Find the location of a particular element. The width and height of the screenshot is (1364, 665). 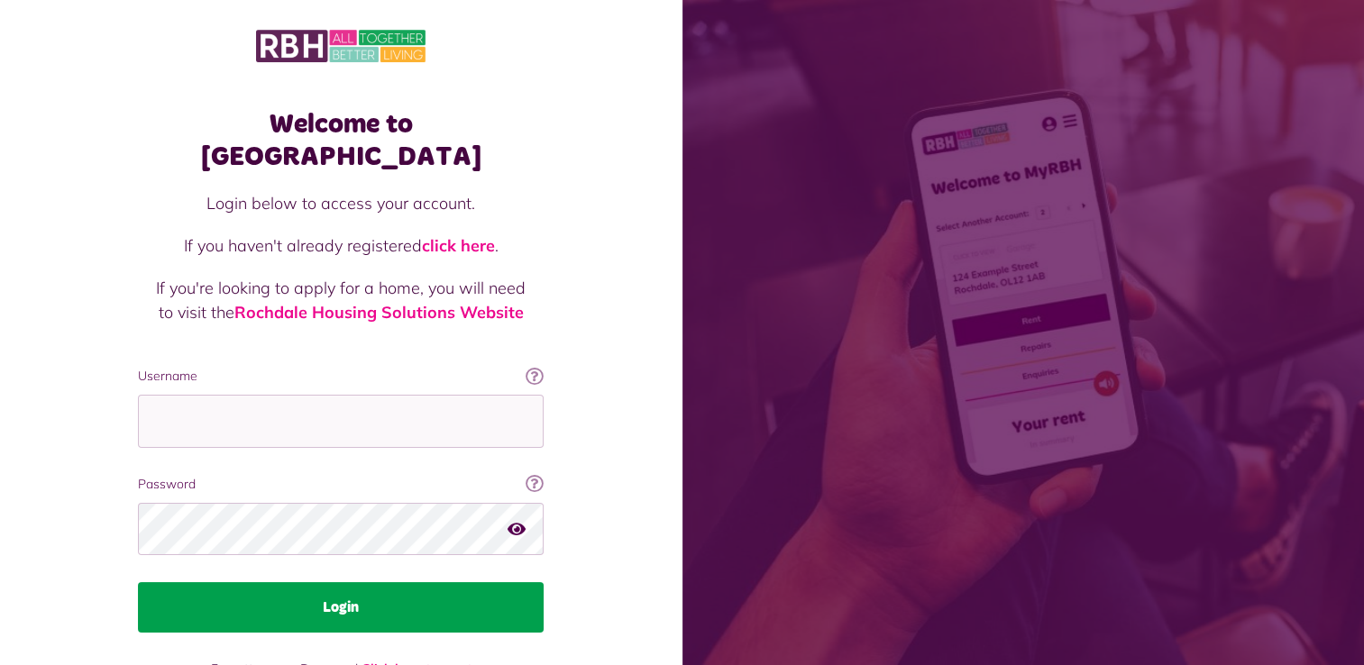

img: MyRBH is located at coordinates (341, 46).